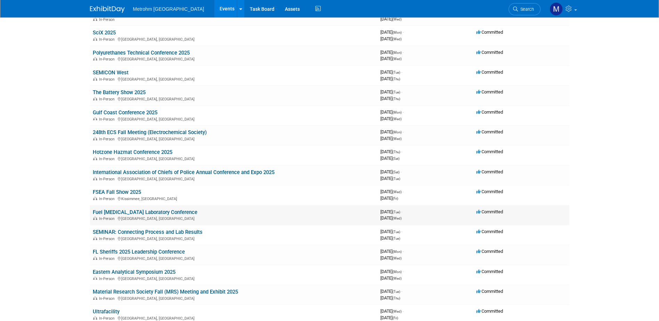 The height and width of the screenshot is (321, 659). What do you see at coordinates (396, 172) in the screenshot?
I see `span: (Sat)` at bounding box center [396, 172].